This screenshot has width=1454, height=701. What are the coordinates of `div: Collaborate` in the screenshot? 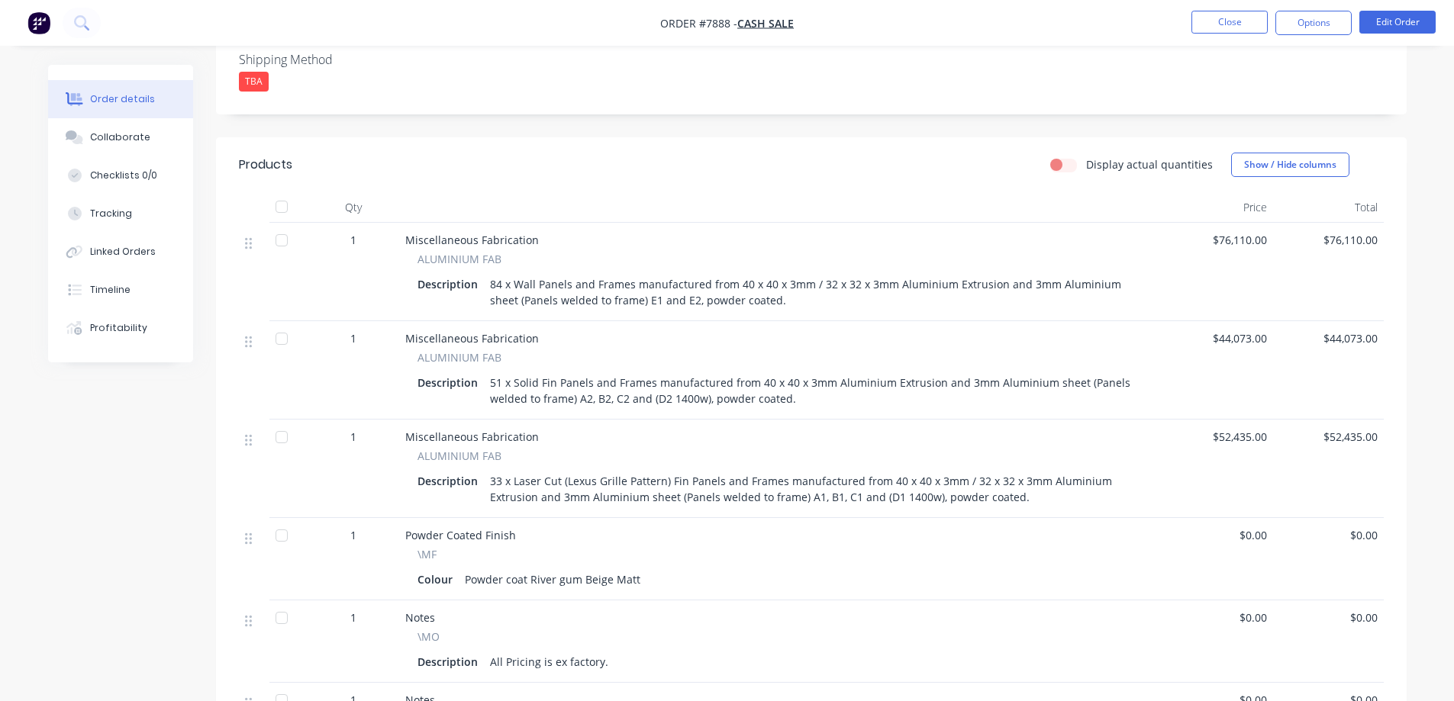 It's located at (120, 137).